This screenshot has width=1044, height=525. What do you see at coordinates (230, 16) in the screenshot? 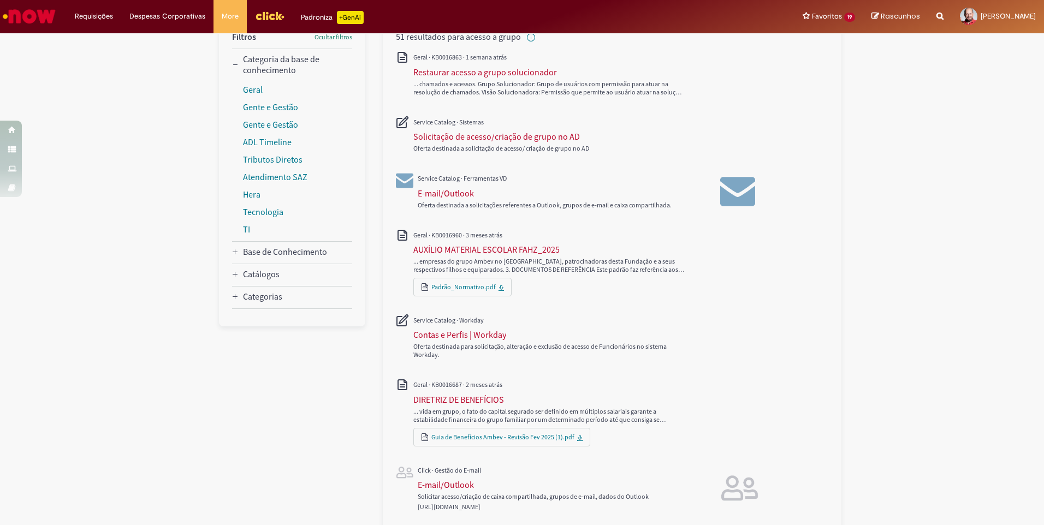
I see `span: More` at bounding box center [230, 16].